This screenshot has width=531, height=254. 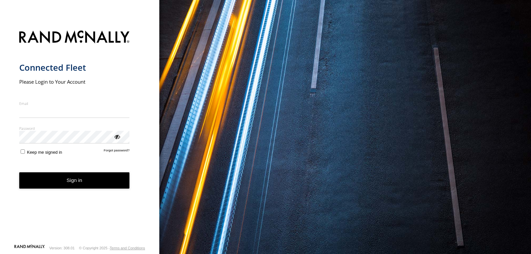 What do you see at coordinates (30, 248) in the screenshot?
I see `a: Visit our Website` at bounding box center [30, 248].